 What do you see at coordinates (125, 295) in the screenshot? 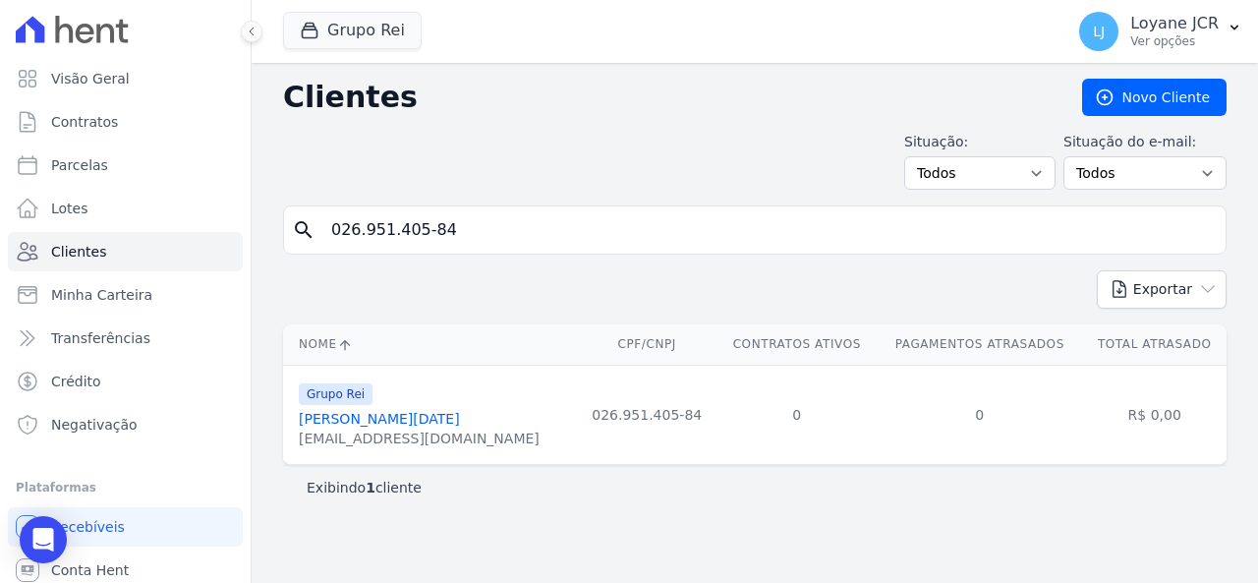
I see `a: Minha Carteira` at bounding box center [125, 295].